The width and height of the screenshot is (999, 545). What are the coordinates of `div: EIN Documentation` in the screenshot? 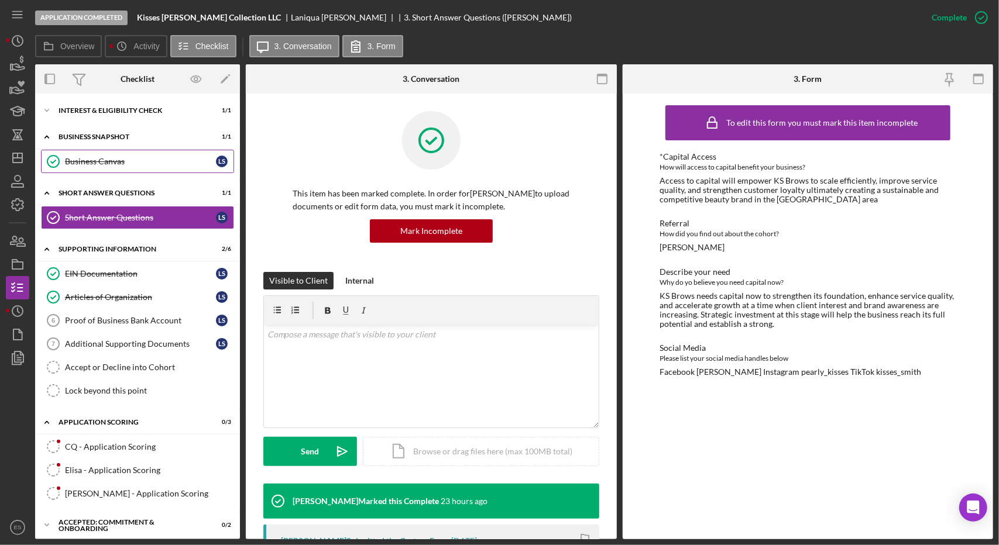 It's located at (140, 274).